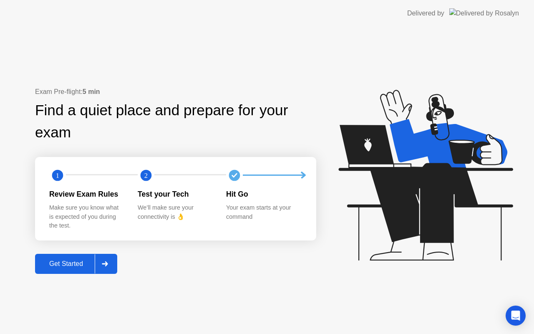 This screenshot has height=334, width=534. Describe the element at coordinates (175, 212) in the screenshot. I see `div: We’ll make sure your connectivity is 👌` at that location.